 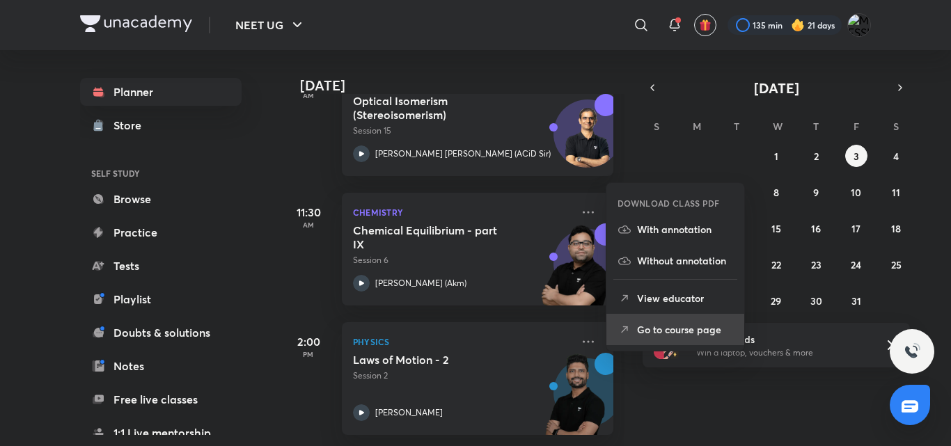 I want to click on button: October 18, 2025, so click(x=896, y=228).